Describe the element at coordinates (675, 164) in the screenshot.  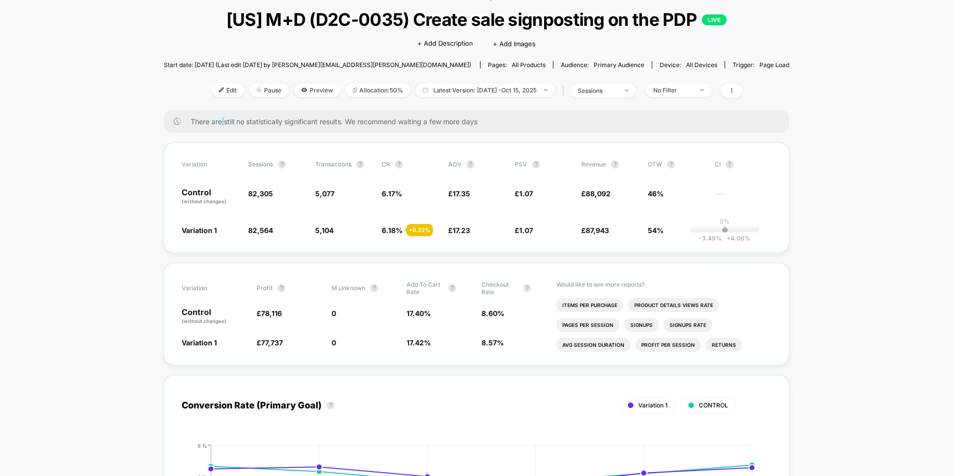
I see `span: OTW` at that location.